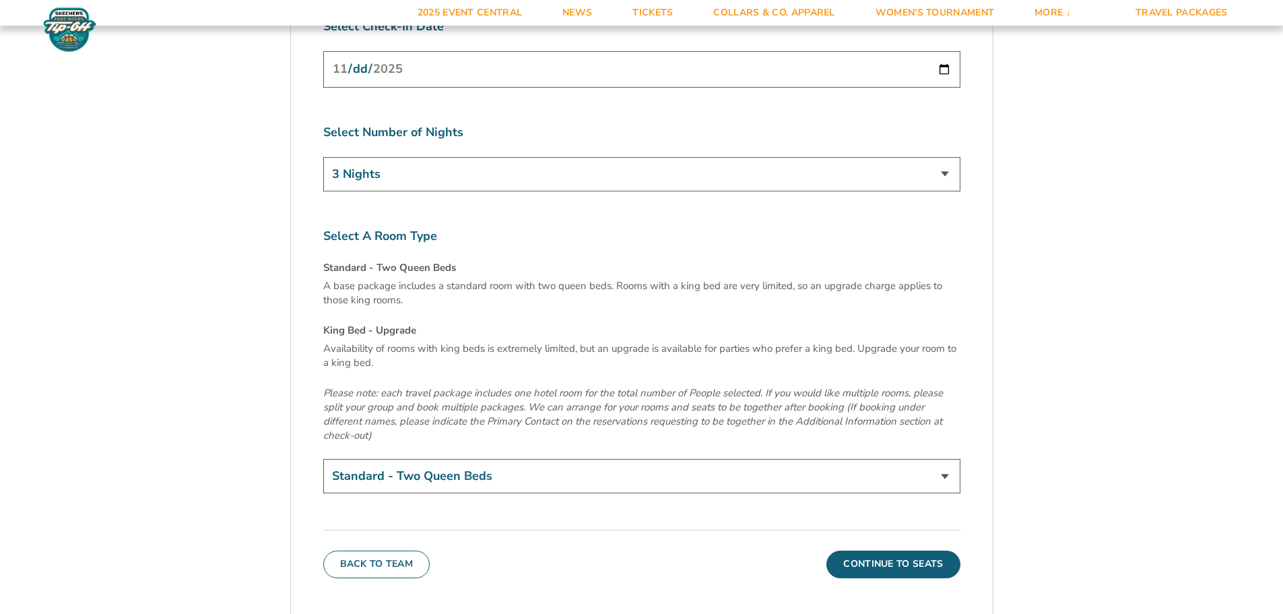  Describe the element at coordinates (69, 30) in the screenshot. I see `img: Fort Myers Tip-Off` at that location.